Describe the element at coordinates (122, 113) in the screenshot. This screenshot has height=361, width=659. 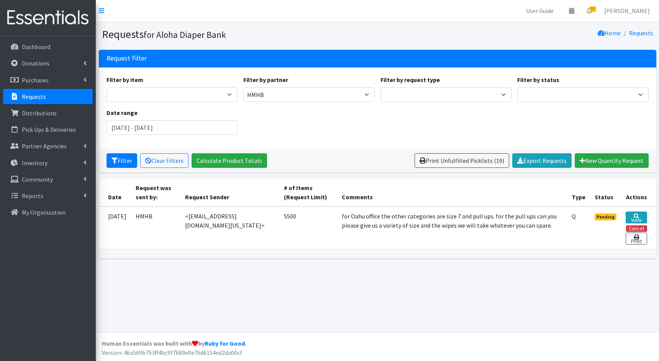
I see `label: Date range` at that location.